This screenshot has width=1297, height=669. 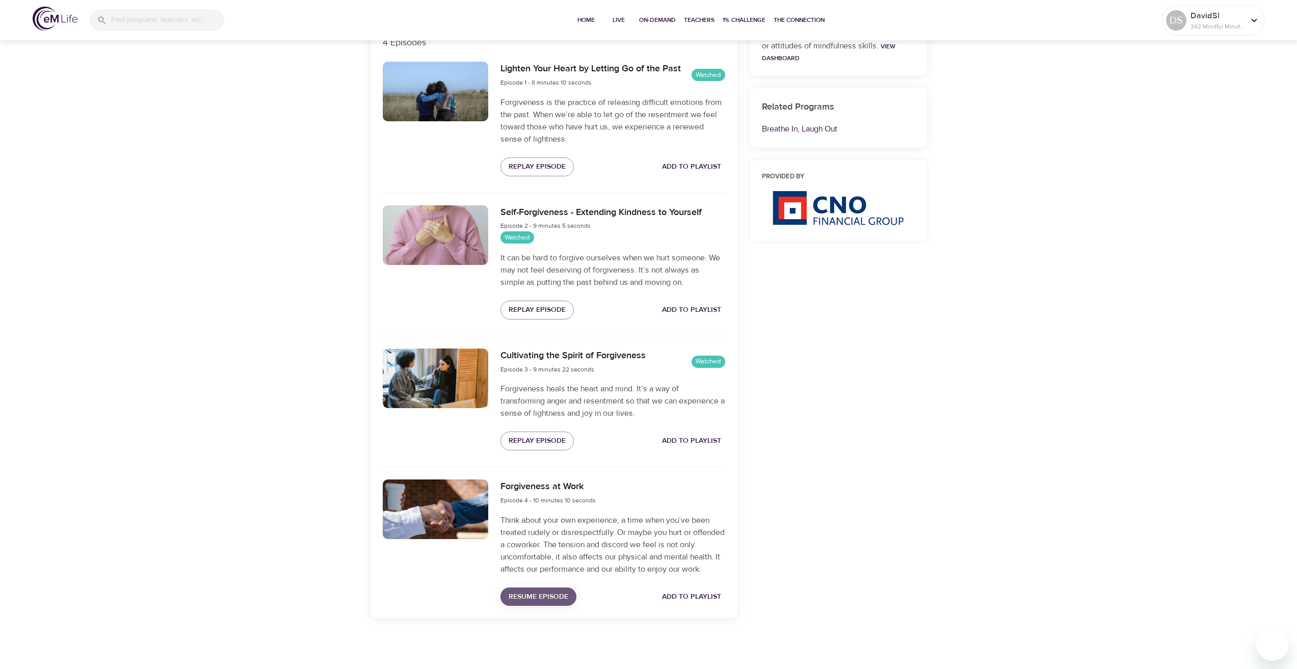 What do you see at coordinates (591, 69) in the screenshot?
I see `h6: Lighten Your Heart by Letting Go of the Past` at bounding box center [591, 69].